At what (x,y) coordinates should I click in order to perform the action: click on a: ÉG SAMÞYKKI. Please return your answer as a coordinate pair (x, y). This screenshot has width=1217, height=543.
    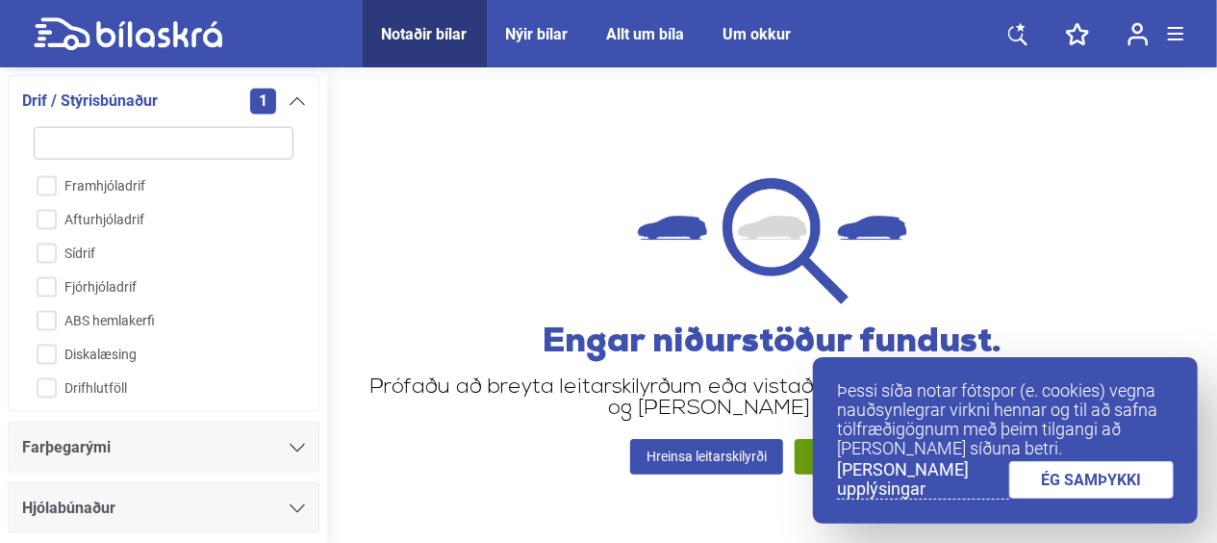
    Looking at the image, I should click on (1092, 479).